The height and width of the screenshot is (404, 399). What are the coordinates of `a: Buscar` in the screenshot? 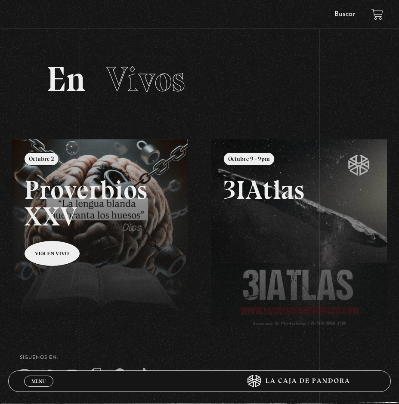 It's located at (345, 14).